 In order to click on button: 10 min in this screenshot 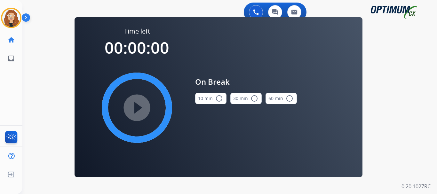, I will do `click(211, 98)`.